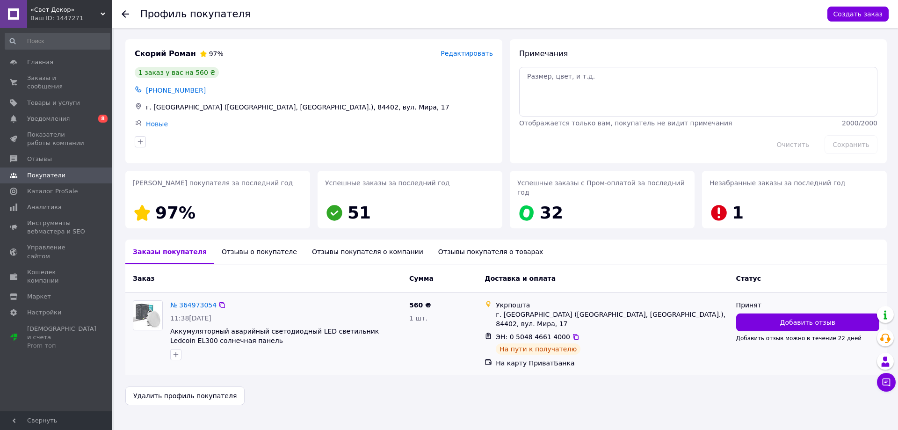  What do you see at coordinates (52, 191) in the screenshot?
I see `span: Каталог ProSale` at bounding box center [52, 191].